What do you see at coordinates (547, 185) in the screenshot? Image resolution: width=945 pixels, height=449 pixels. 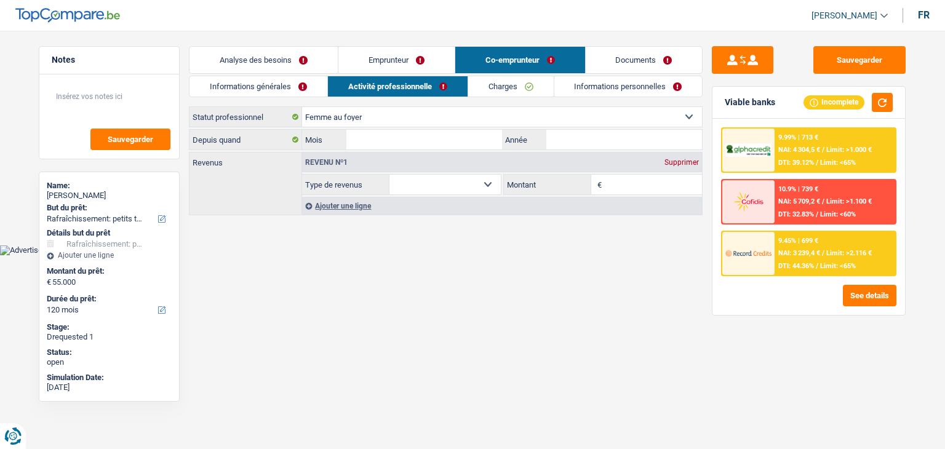 I see `label: Montant` at bounding box center [547, 185].